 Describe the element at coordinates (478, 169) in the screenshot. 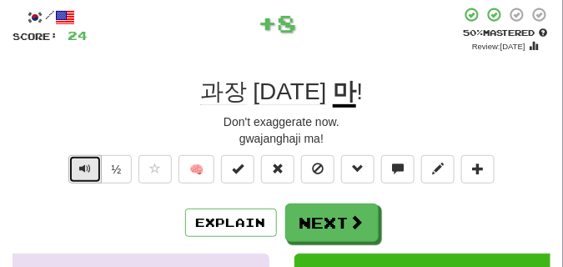

I see `button: Add to collection (alt+a)` at that location.